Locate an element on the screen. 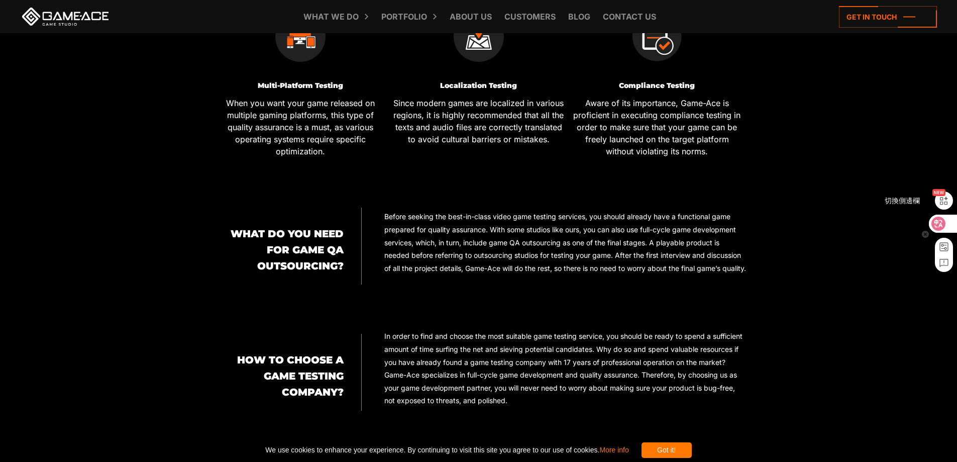  p: Since modern games are localized in various regions, it is highly recommended that all the texts ... is located at coordinates (479, 121).